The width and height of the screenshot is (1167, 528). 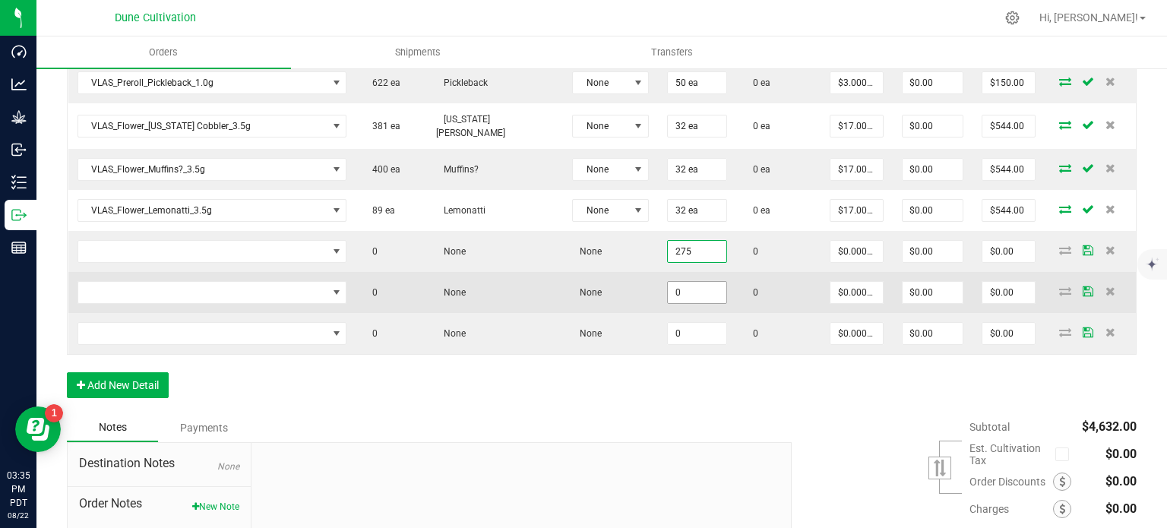 I want to click on span: Muffins?, so click(x=457, y=169).